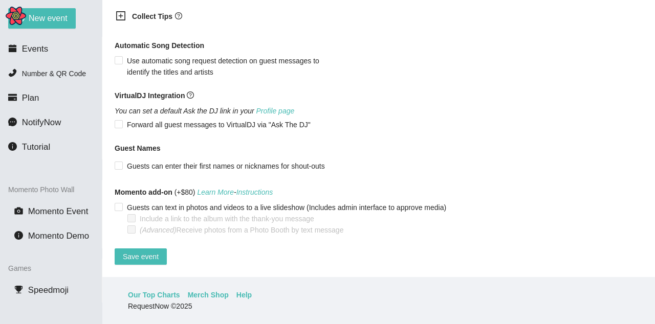 Image resolution: width=655 pixels, height=324 pixels. What do you see at coordinates (12, 48) in the screenshot?
I see `span: calendar` at bounding box center [12, 48].